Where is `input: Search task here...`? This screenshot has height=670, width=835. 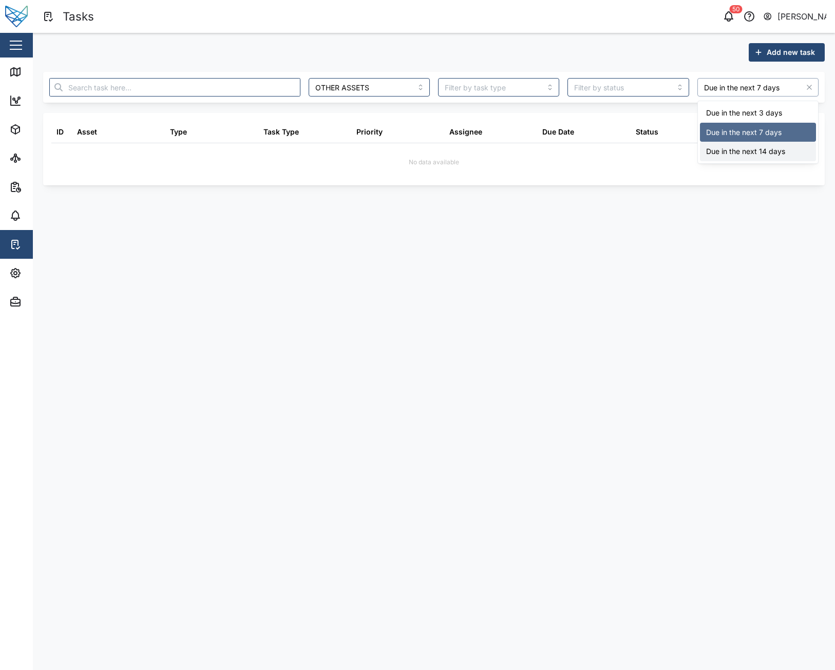
input: Search task here... is located at coordinates (175, 87).